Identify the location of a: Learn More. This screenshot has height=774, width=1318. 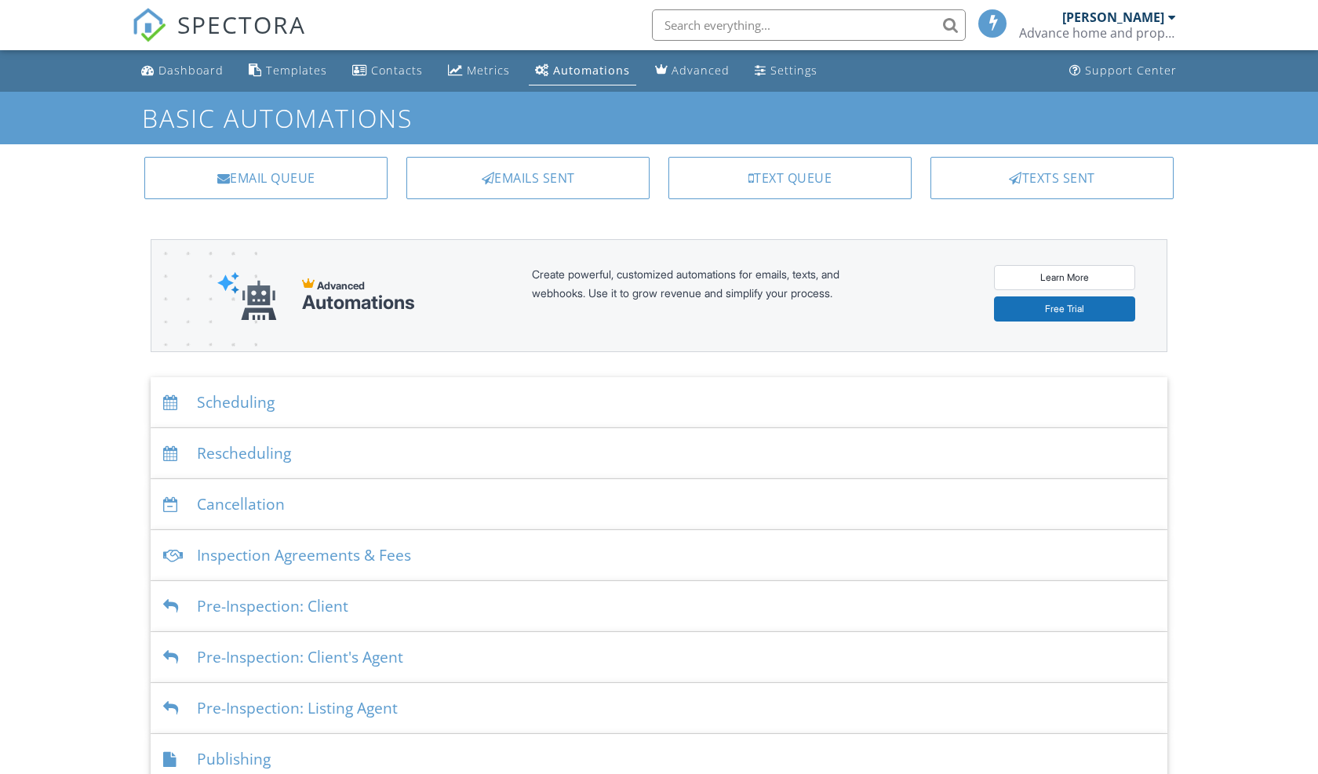
(1065, 278).